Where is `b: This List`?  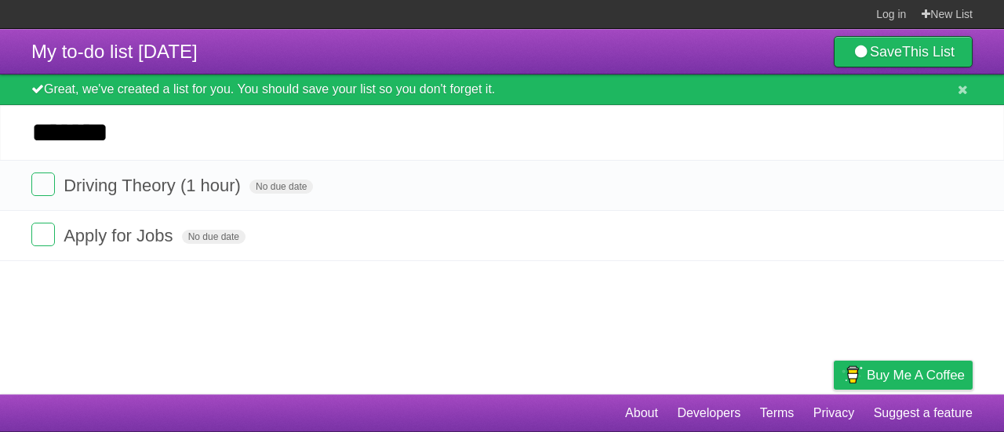 b: This List is located at coordinates (927, 52).